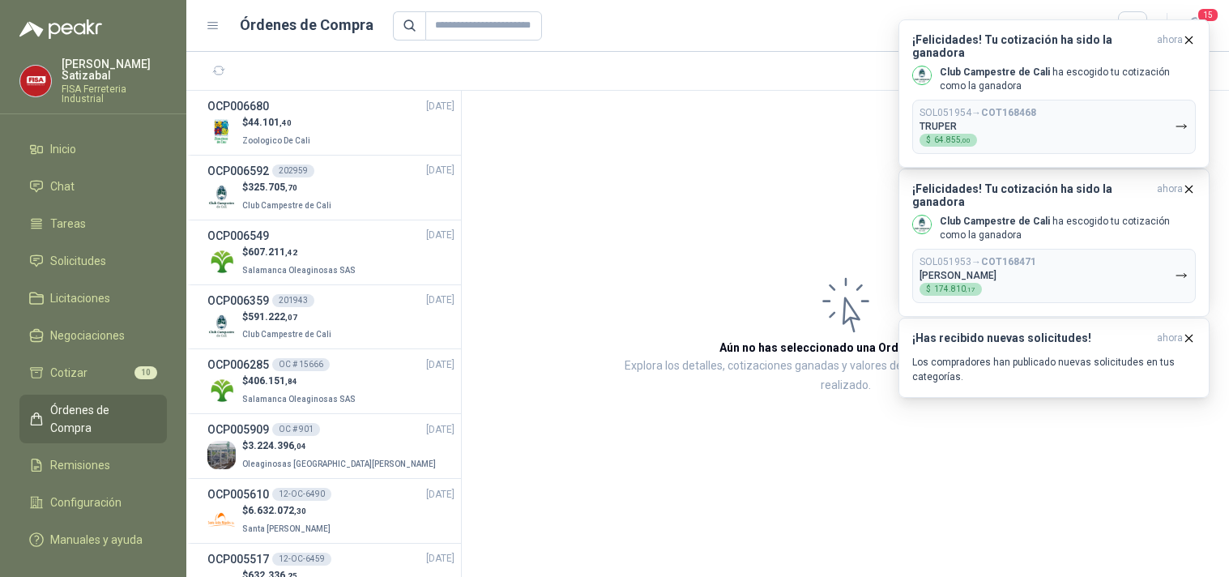 The height and width of the screenshot is (577, 1229). I want to click on div: 202959, so click(293, 171).